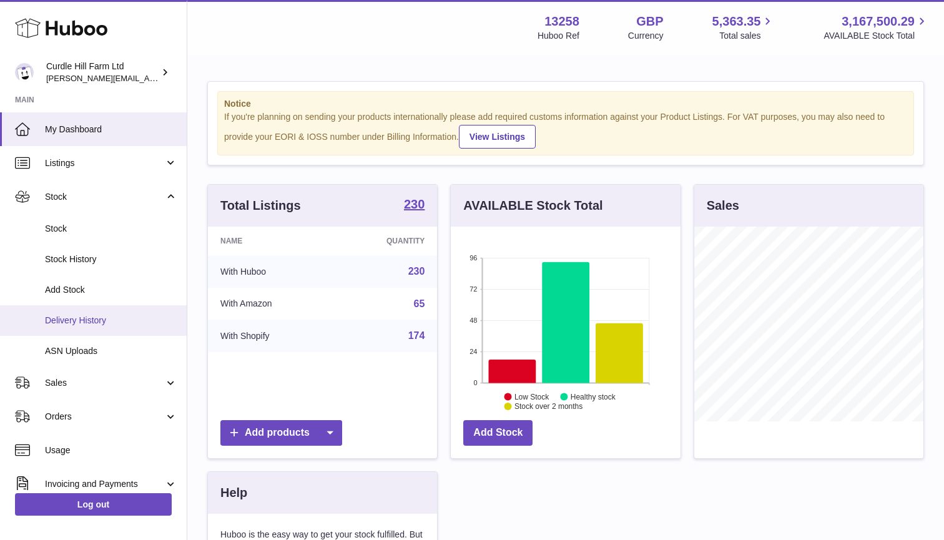 This screenshot has width=944, height=540. What do you see at coordinates (111, 259) in the screenshot?
I see `span: Stock History` at bounding box center [111, 259].